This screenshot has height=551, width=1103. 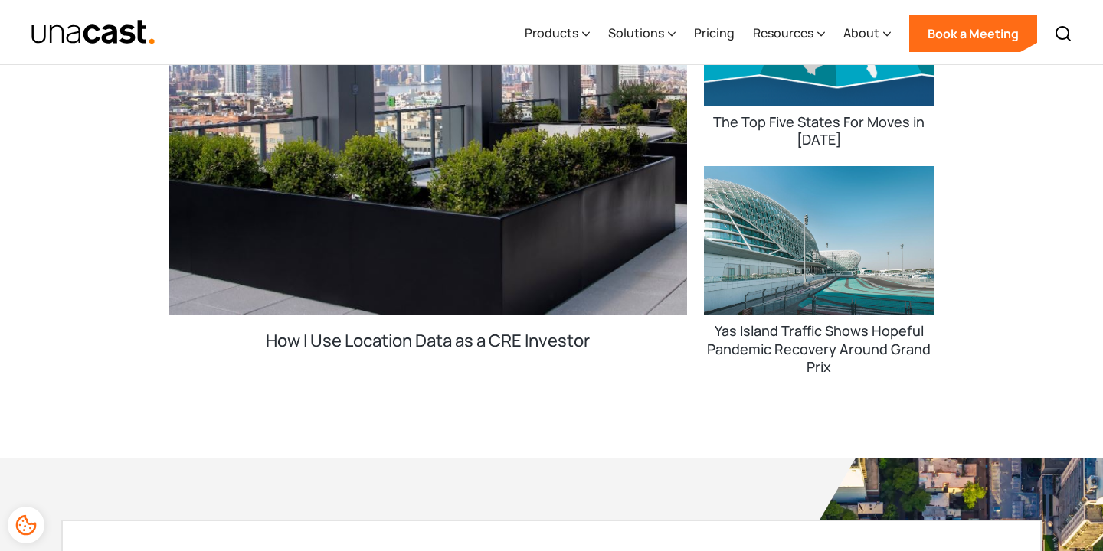 I want to click on div: How I Use Location Data as a CRE Investor, so click(x=427, y=363).